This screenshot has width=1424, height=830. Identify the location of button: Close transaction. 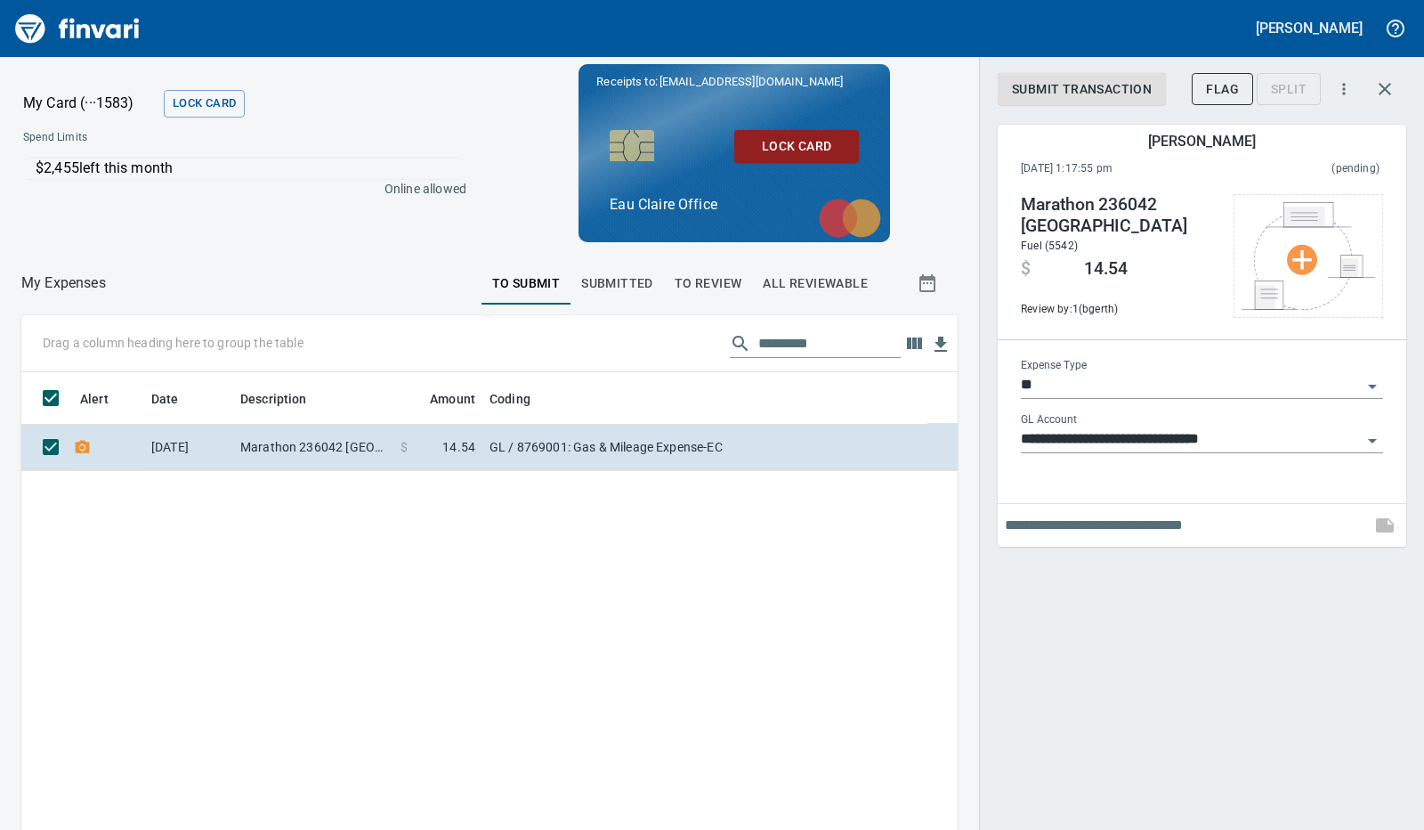
(1385, 89).